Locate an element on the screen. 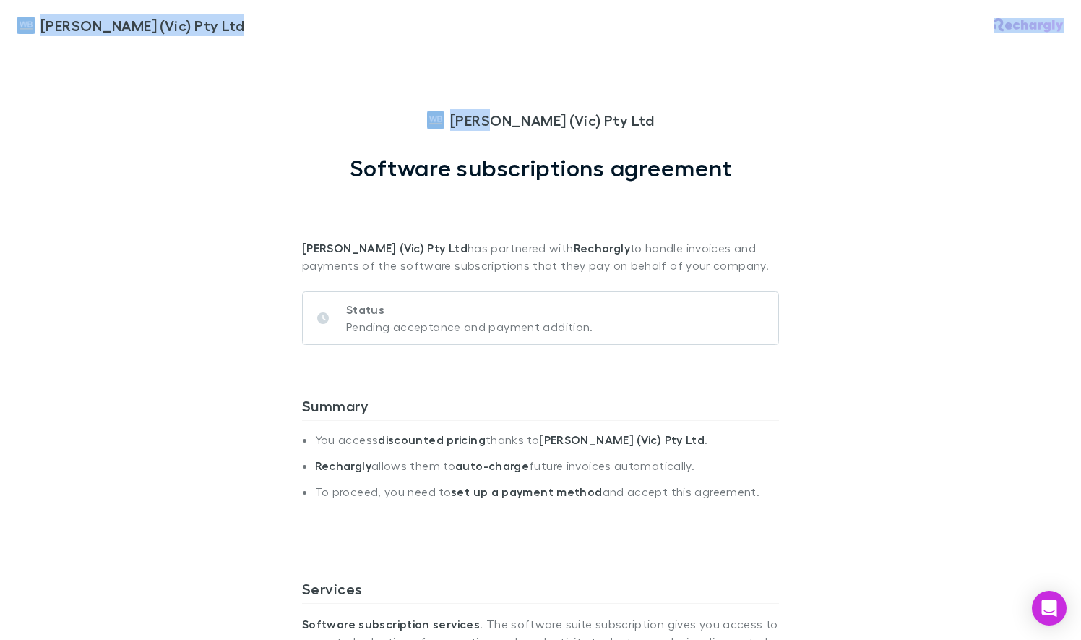 This screenshot has height=640, width=1081. strong: auto-charge is located at coordinates (492, 465).